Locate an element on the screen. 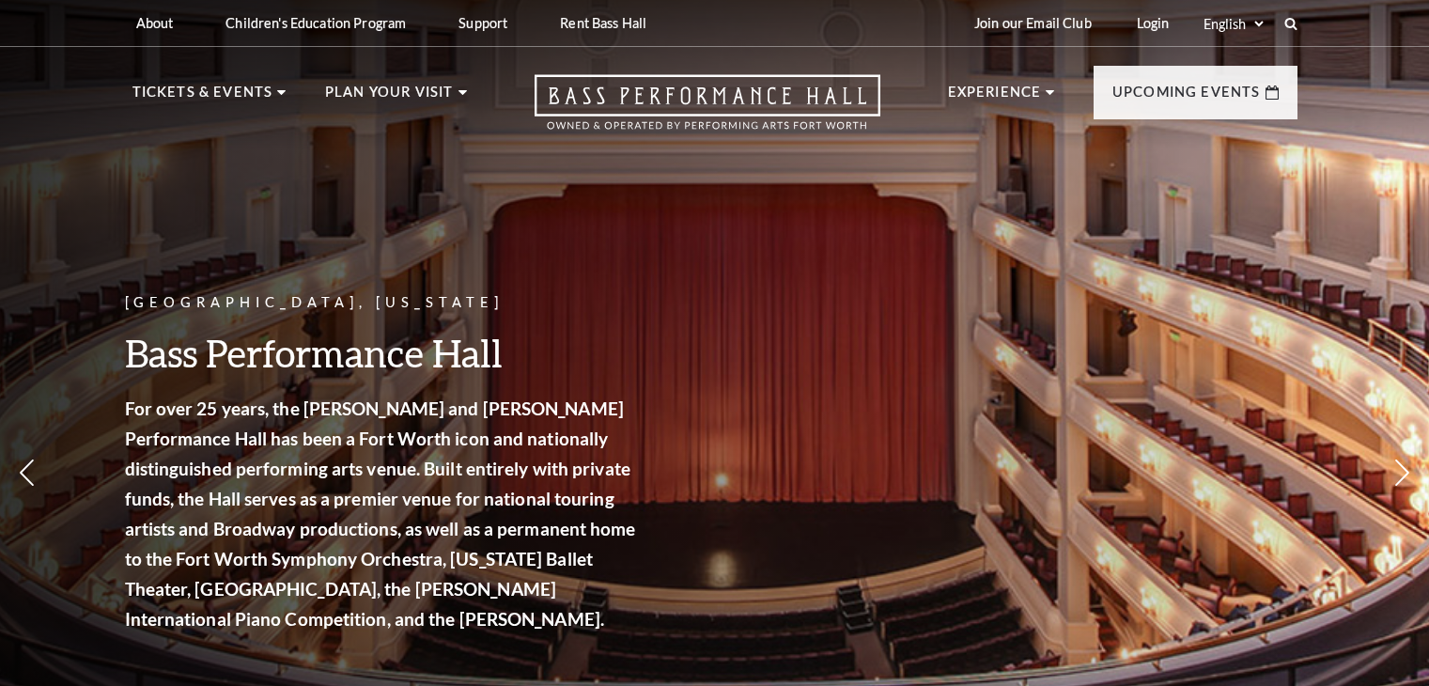 The height and width of the screenshot is (686, 1429). p: Children's Education Program is located at coordinates (316, 23).